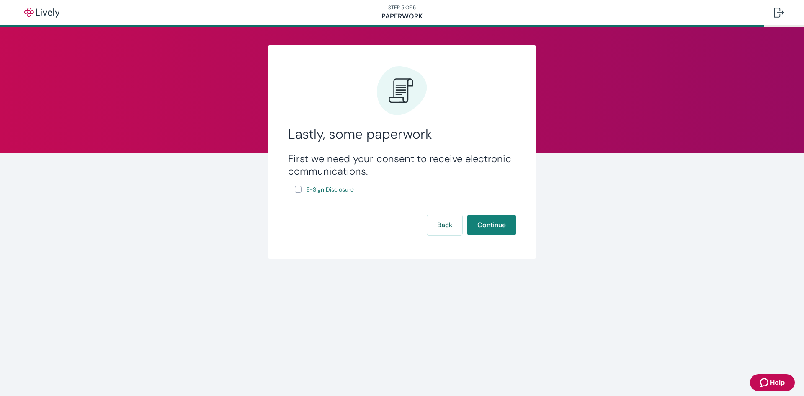  Describe the element at coordinates (330, 189) in the screenshot. I see `span: E-Sign Disclosure` at that location.